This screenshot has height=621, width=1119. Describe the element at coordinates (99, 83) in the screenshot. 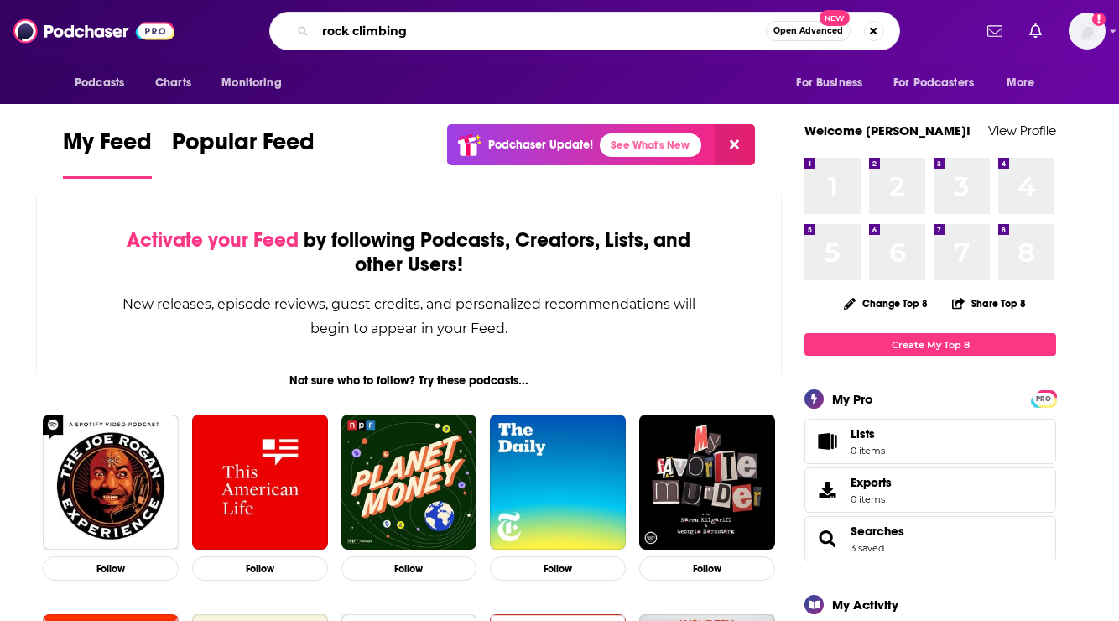

I see `span: Podcasts` at that location.